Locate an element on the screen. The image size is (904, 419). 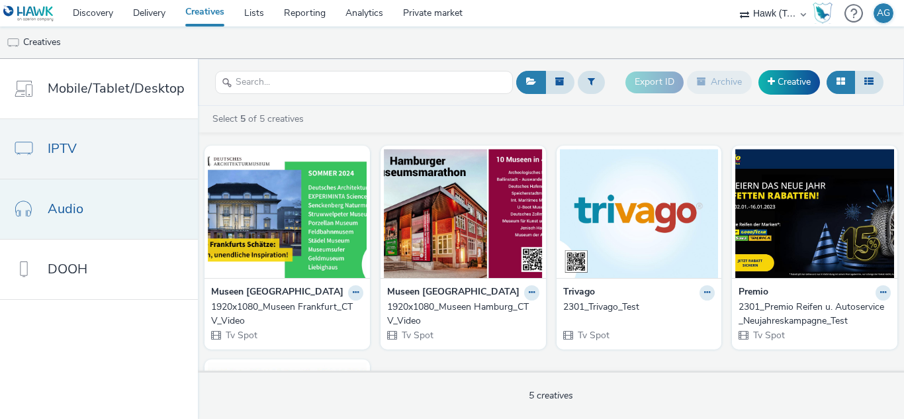
a: Hawk Academy is located at coordinates (826, 13).